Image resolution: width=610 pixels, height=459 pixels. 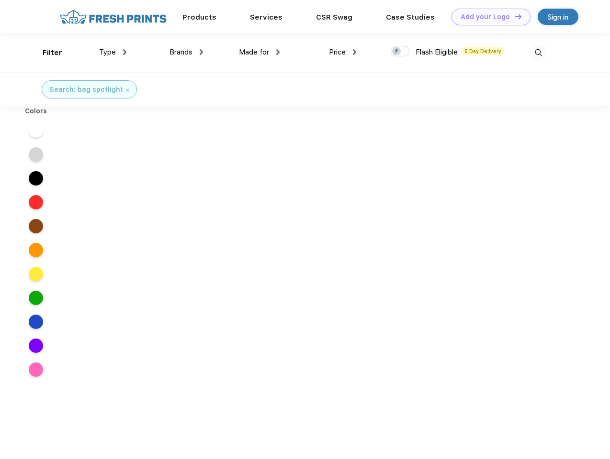 What do you see at coordinates (436, 52) in the screenshot?
I see `span: Flash Eligible` at bounding box center [436, 52].